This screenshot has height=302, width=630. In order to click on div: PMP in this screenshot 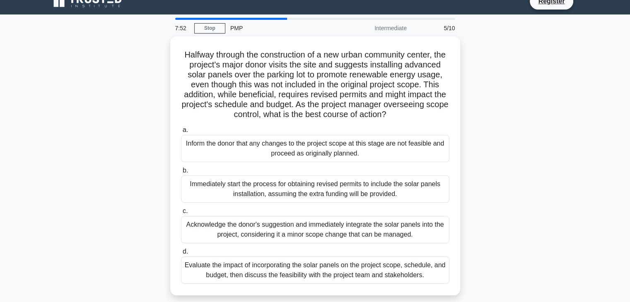, I will do `click(282, 28)`.